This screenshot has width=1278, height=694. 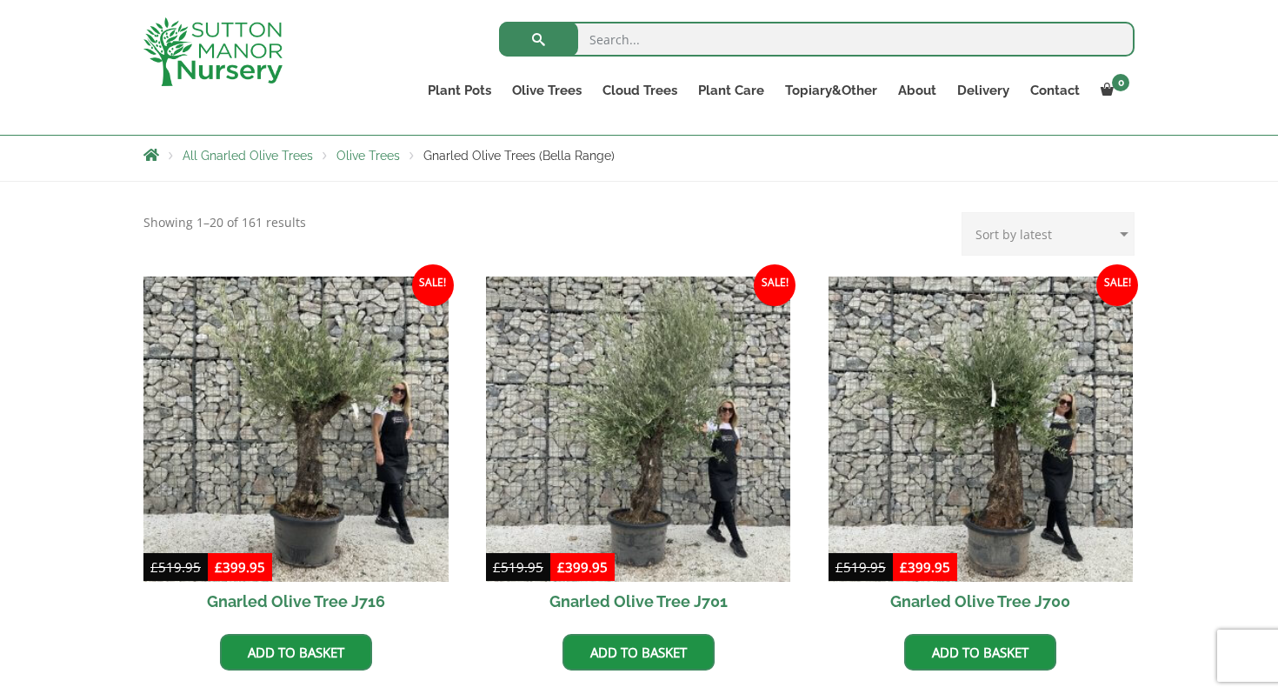 I want to click on span: Gnarled Olive Trees (Bella Range), so click(x=519, y=156).